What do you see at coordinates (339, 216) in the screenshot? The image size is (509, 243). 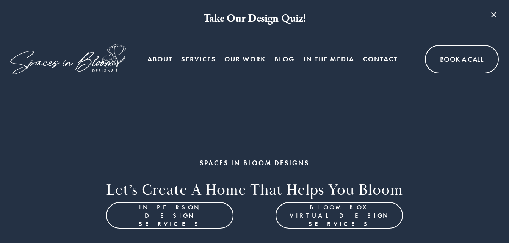 I see `a: Bloom Box Virtual Design Services` at bounding box center [339, 216].